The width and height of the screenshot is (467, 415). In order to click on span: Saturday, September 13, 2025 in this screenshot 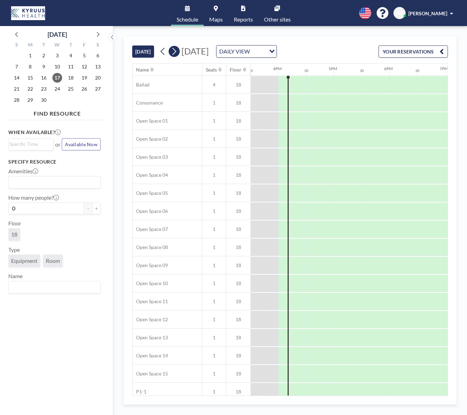, I will do `click(98, 67)`.